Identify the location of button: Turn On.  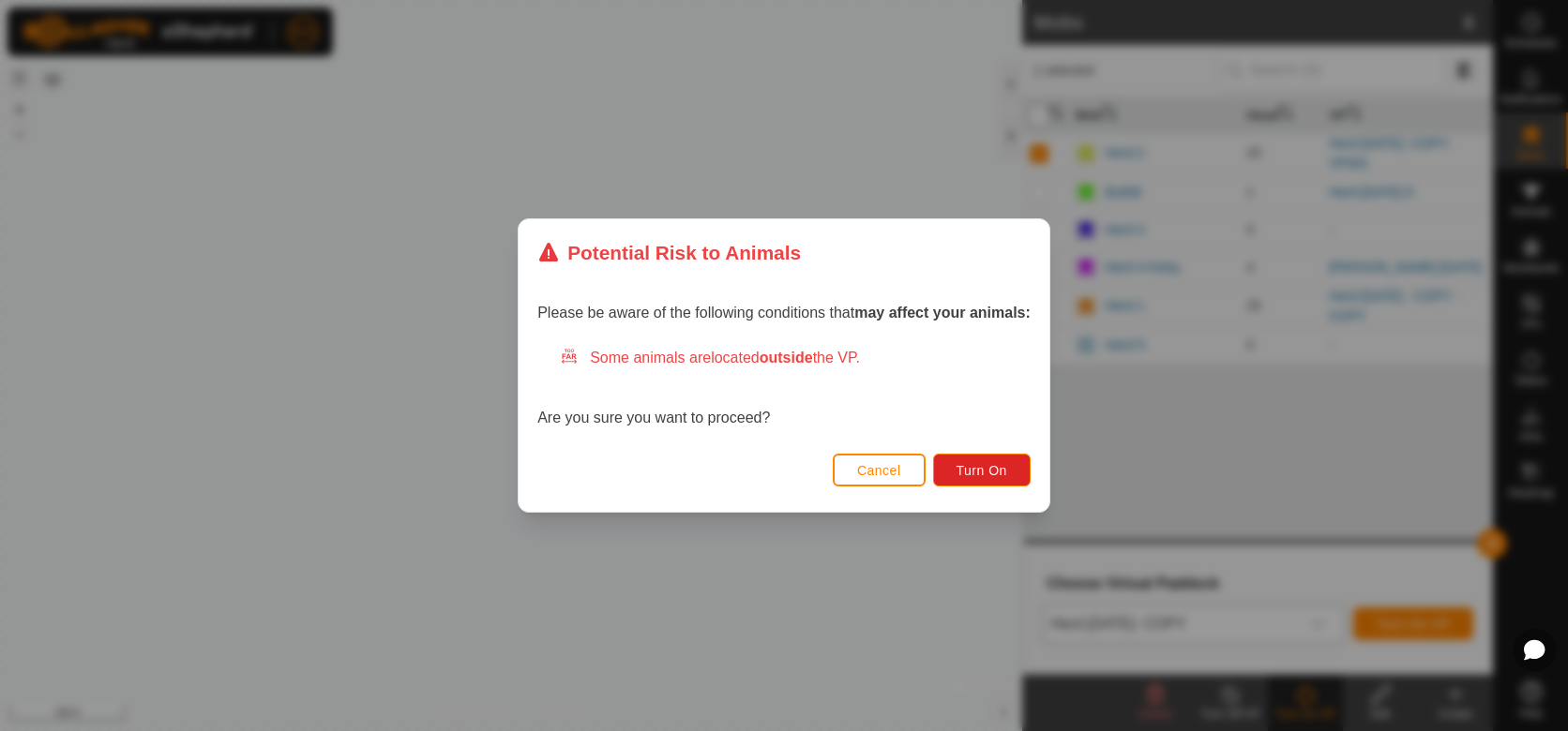
(982, 470).